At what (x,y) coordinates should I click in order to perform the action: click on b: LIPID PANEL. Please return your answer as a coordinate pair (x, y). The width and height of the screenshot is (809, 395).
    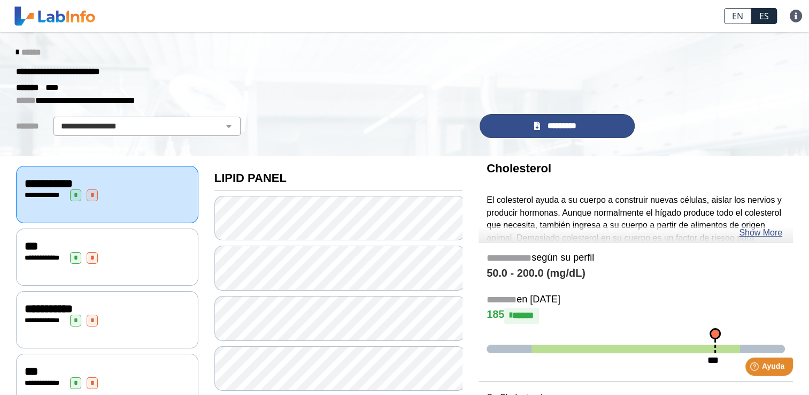
    Looking at the image, I should click on (250, 178).